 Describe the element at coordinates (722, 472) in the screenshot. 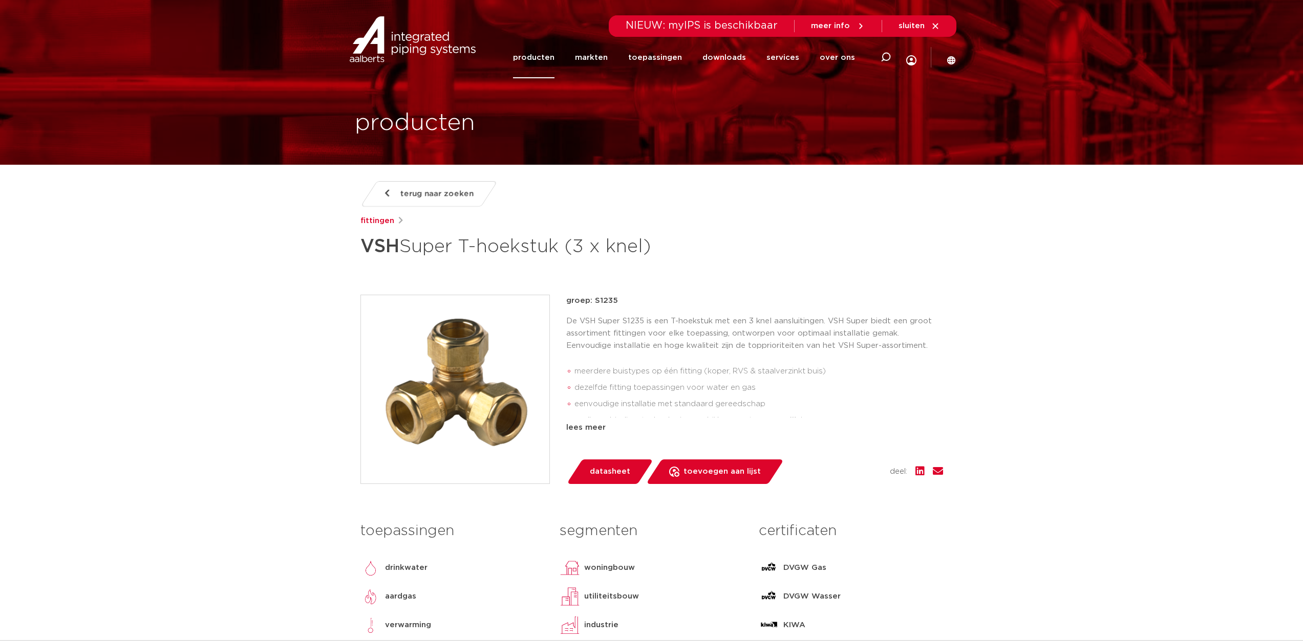

I see `span: toevoegen aan lijst` at that location.